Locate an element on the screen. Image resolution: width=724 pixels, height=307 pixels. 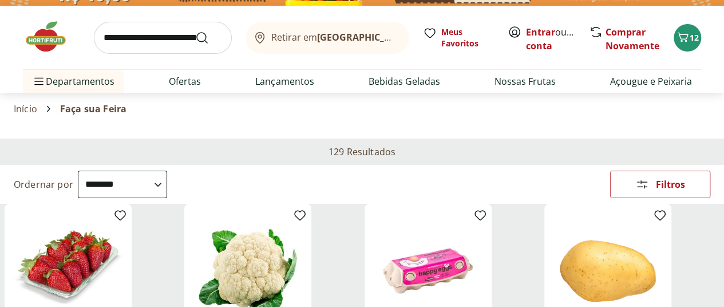
label: Ordernar por is located at coordinates (43, 184).